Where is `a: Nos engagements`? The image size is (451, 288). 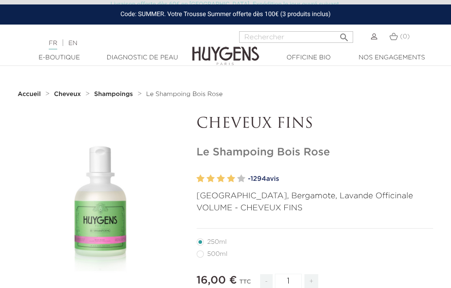
a: Nos engagements is located at coordinates (392, 58).